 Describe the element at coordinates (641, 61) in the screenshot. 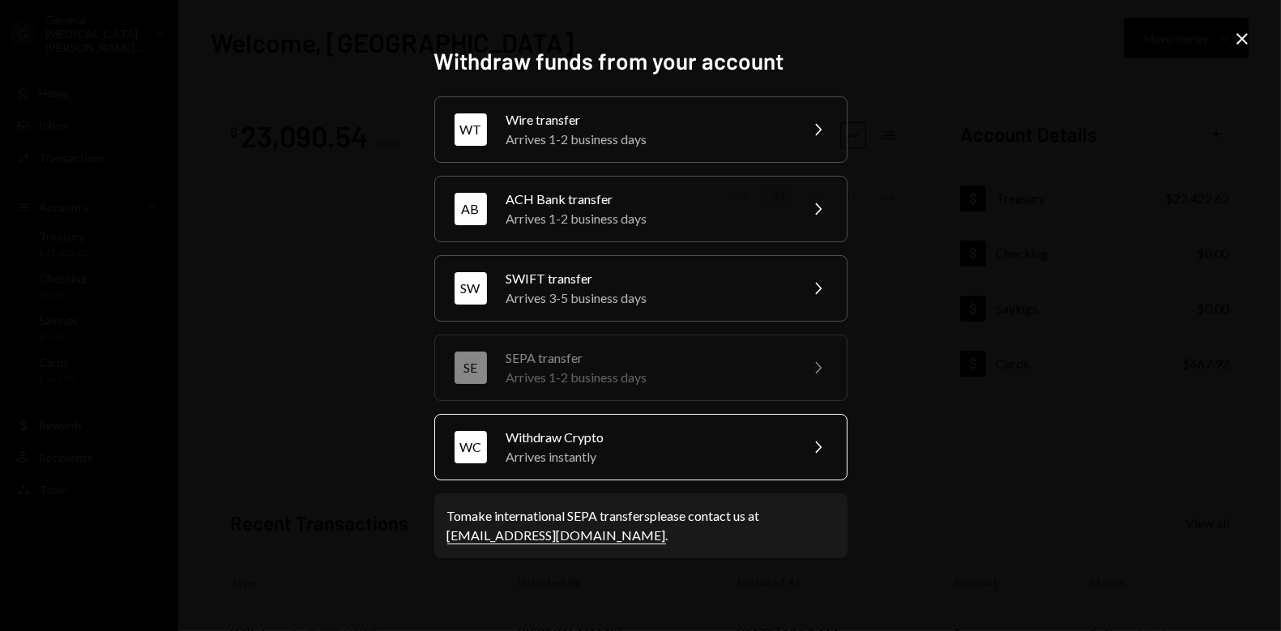

I see `h2: Withdraw funds from your account` at that location.